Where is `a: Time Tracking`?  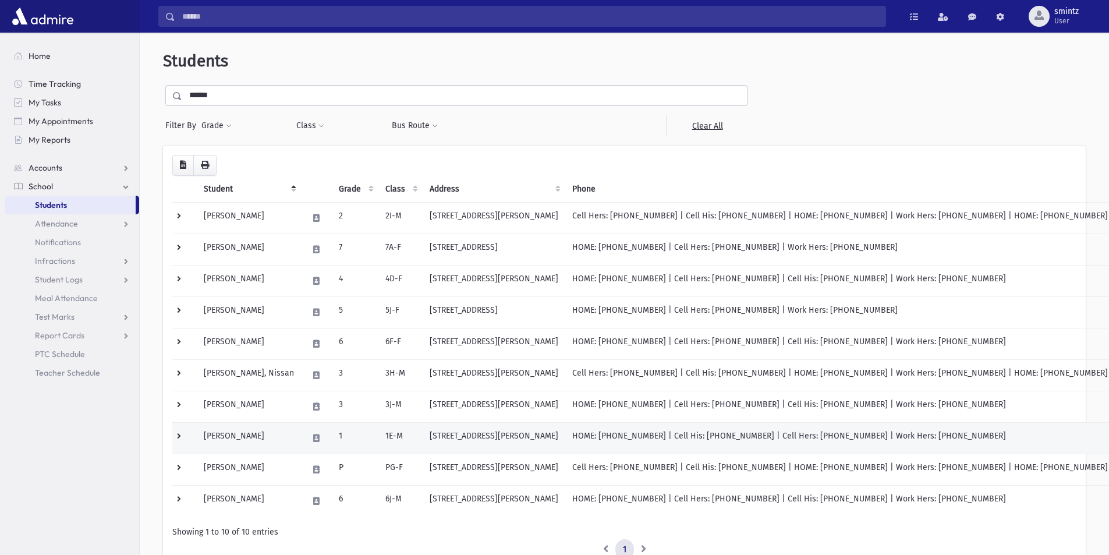
a: Time Tracking is located at coordinates (72, 84).